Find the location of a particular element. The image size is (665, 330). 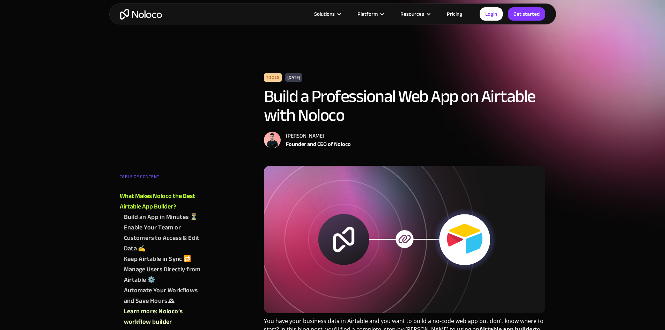

a: Login is located at coordinates (491, 14).